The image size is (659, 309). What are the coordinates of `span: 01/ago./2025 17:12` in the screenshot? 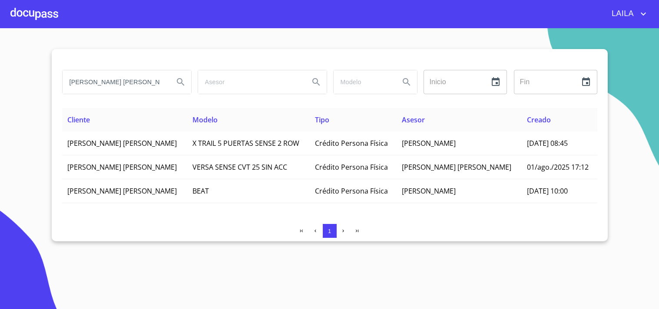 It's located at (558, 167).